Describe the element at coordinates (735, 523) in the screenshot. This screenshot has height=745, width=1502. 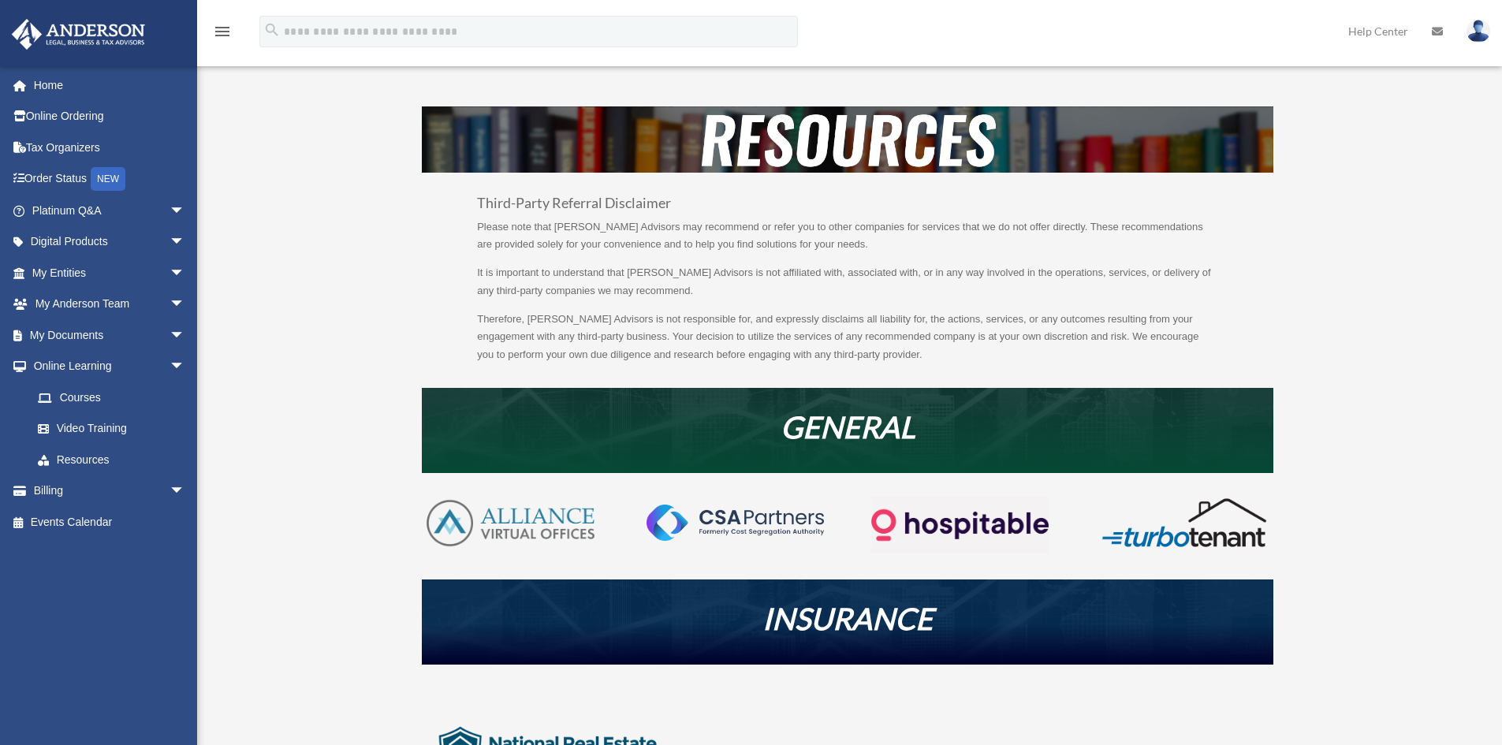
I see `img: CSA-partners-Formerly-Cost-Segregation-Authority` at that location.